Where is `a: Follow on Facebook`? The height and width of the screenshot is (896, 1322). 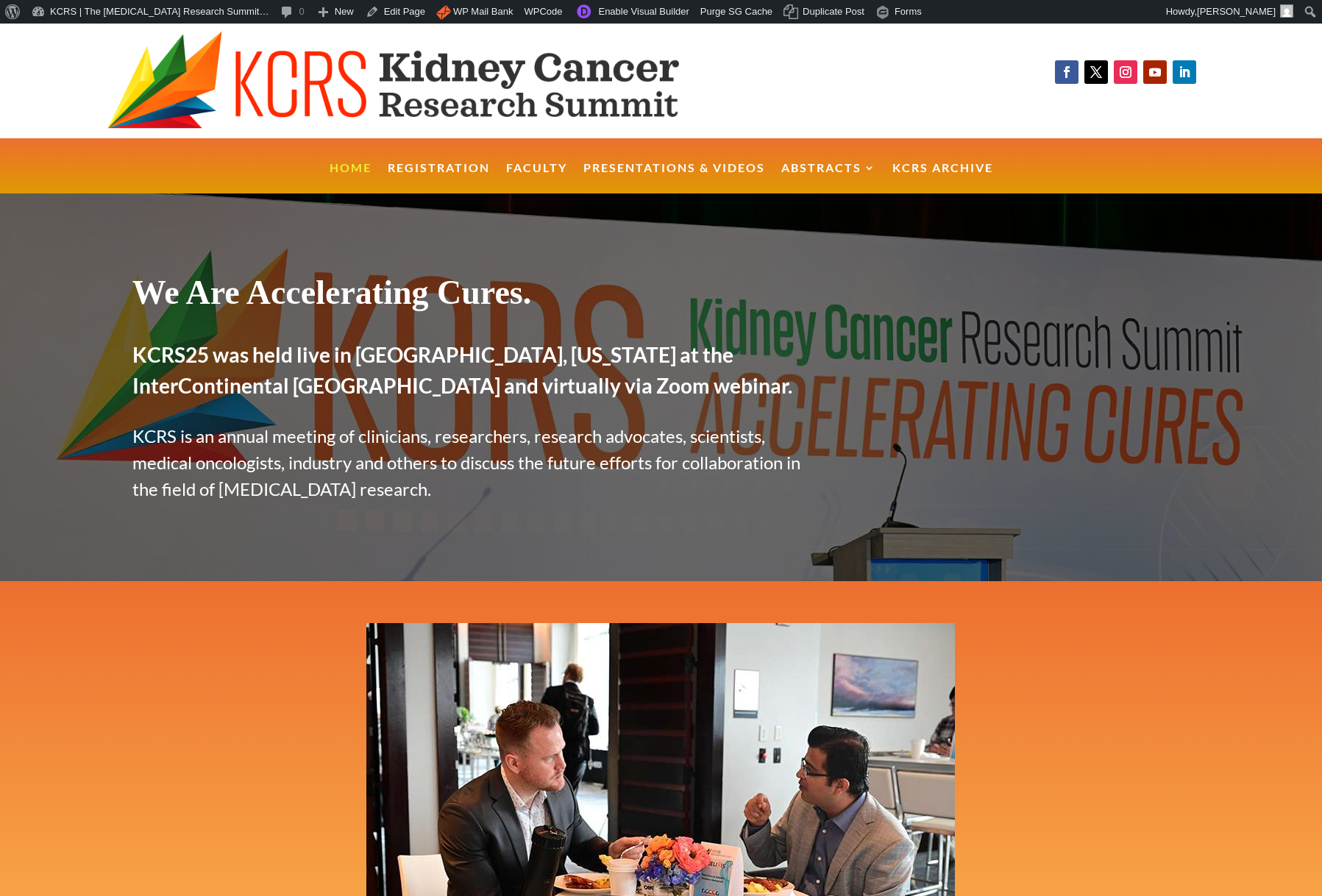 a: Follow on Facebook is located at coordinates (1067, 72).